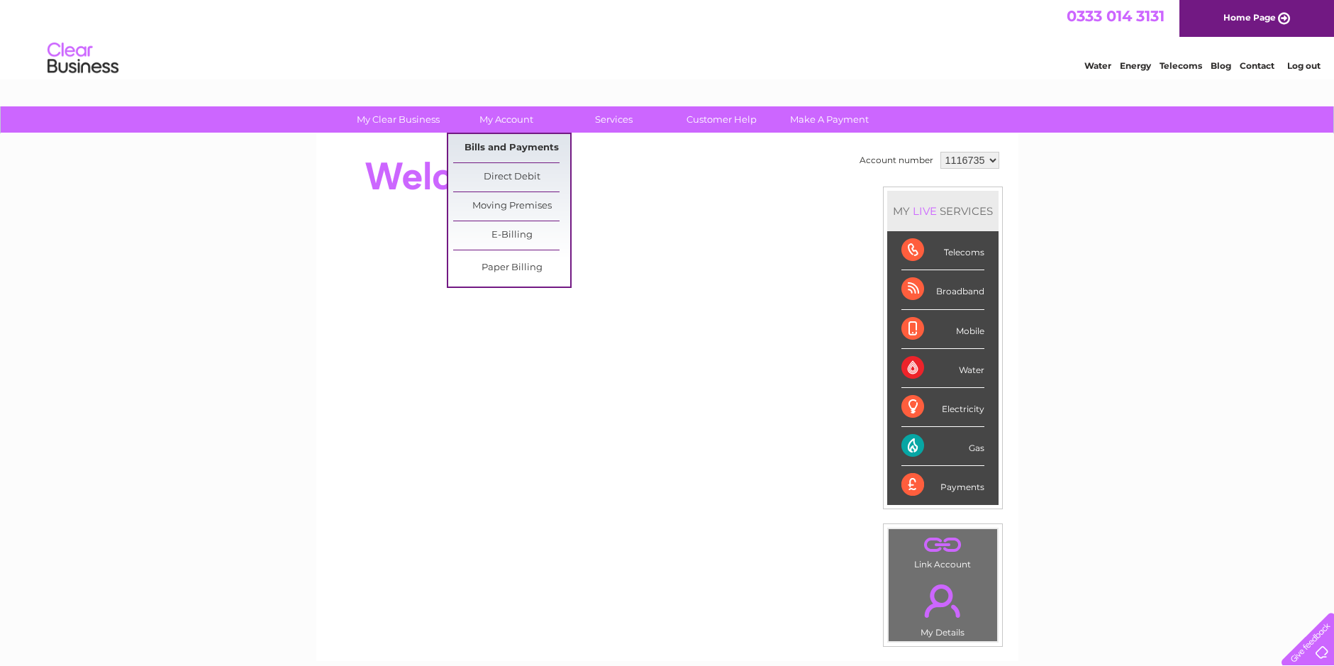  Describe the element at coordinates (1115, 16) in the screenshot. I see `span: 0333 014 3131` at that location.